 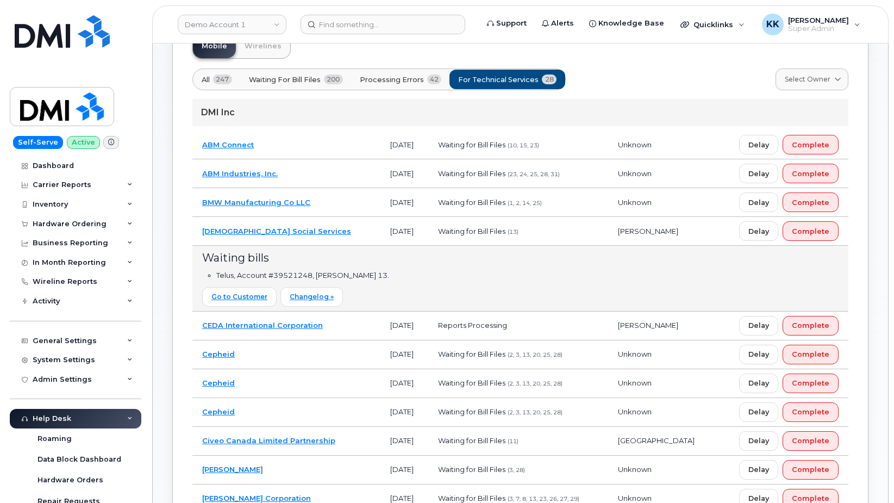 I want to click on span: 200, so click(x=333, y=79).